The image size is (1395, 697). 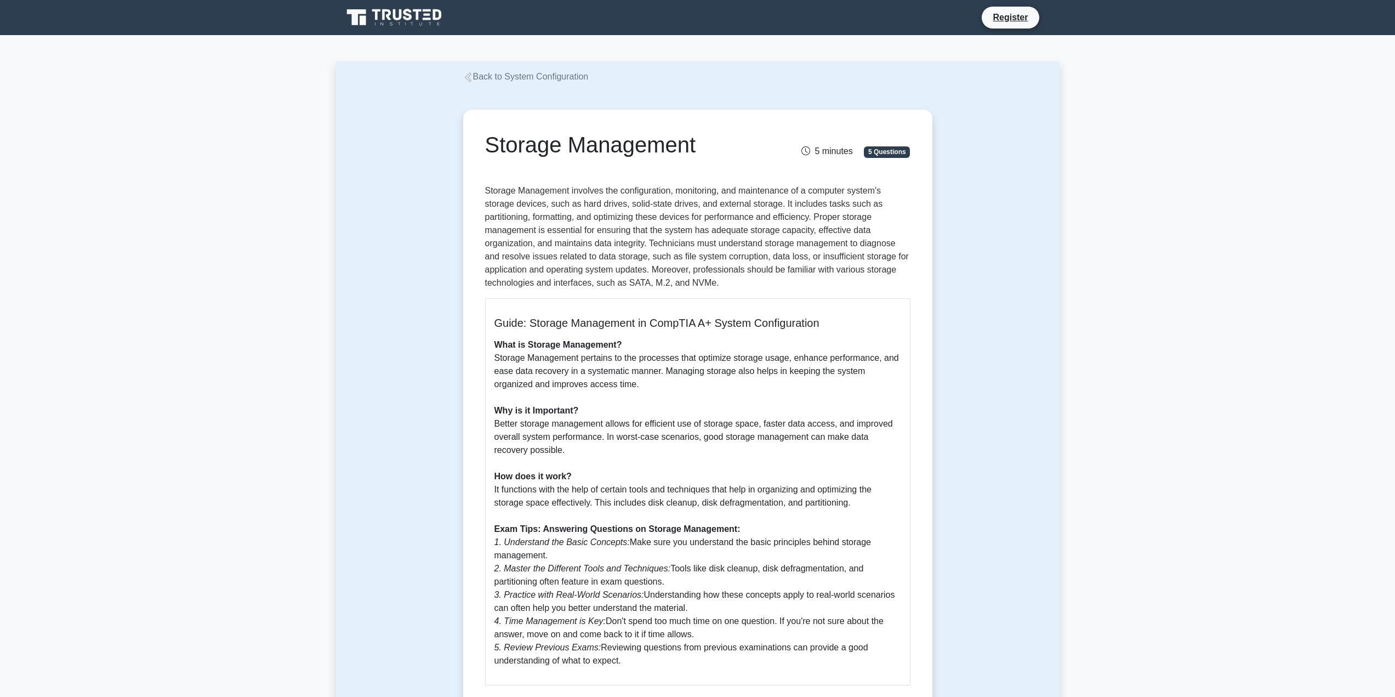 What do you see at coordinates (558, 344) in the screenshot?
I see `b: What is Storage Management?` at bounding box center [558, 344].